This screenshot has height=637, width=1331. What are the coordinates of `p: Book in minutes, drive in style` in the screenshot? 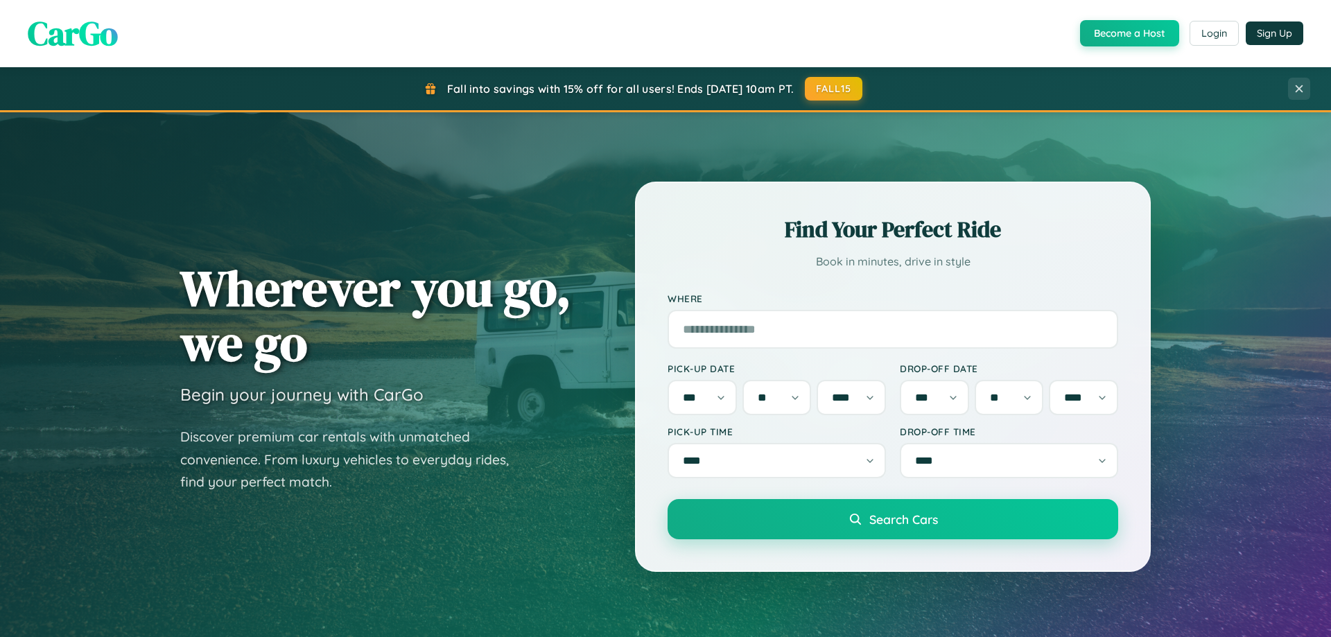 It's located at (893, 261).